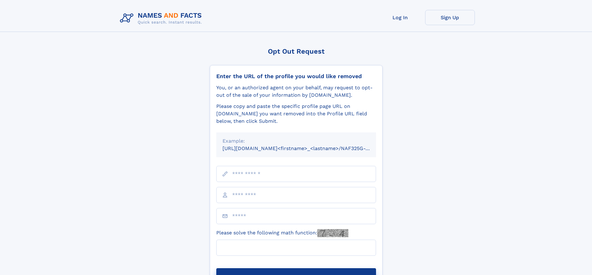 This screenshot has width=592, height=275. I want to click on div: Enter the URL of the profile you would like removed, so click(296, 76).